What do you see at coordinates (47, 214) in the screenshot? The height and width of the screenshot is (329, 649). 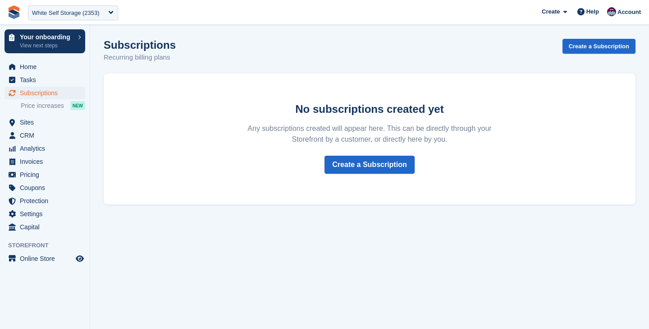 I see `span: Settings` at bounding box center [47, 214].